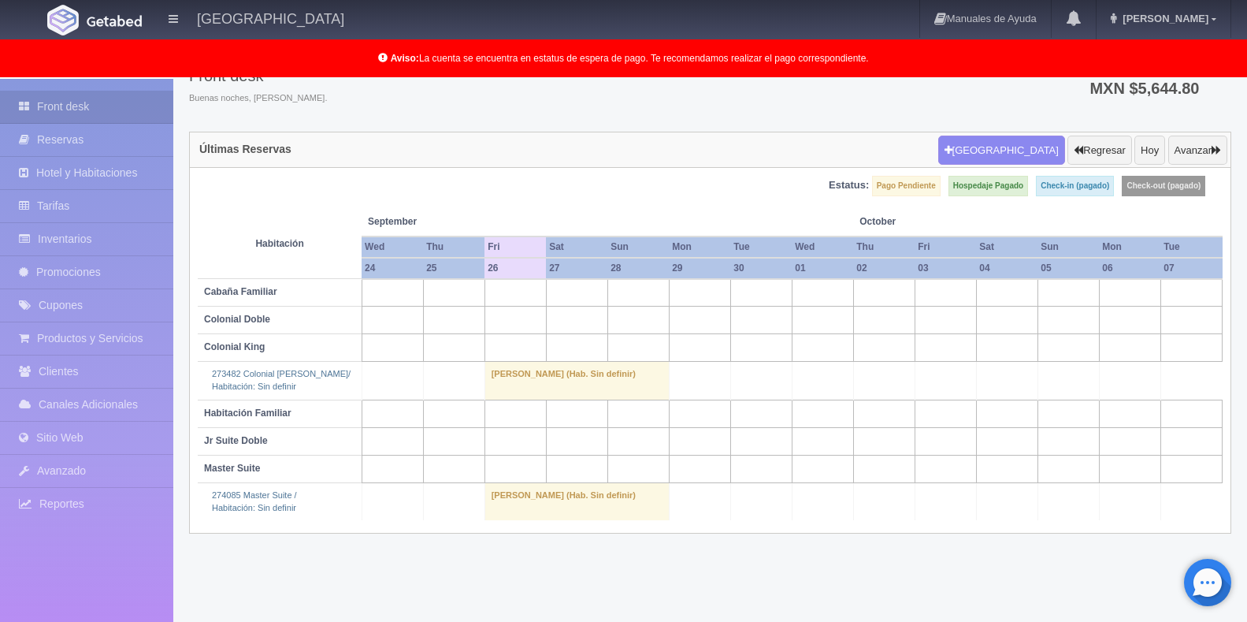  Describe the element at coordinates (392, 268) in the screenshot. I see `th: 24` at that location.